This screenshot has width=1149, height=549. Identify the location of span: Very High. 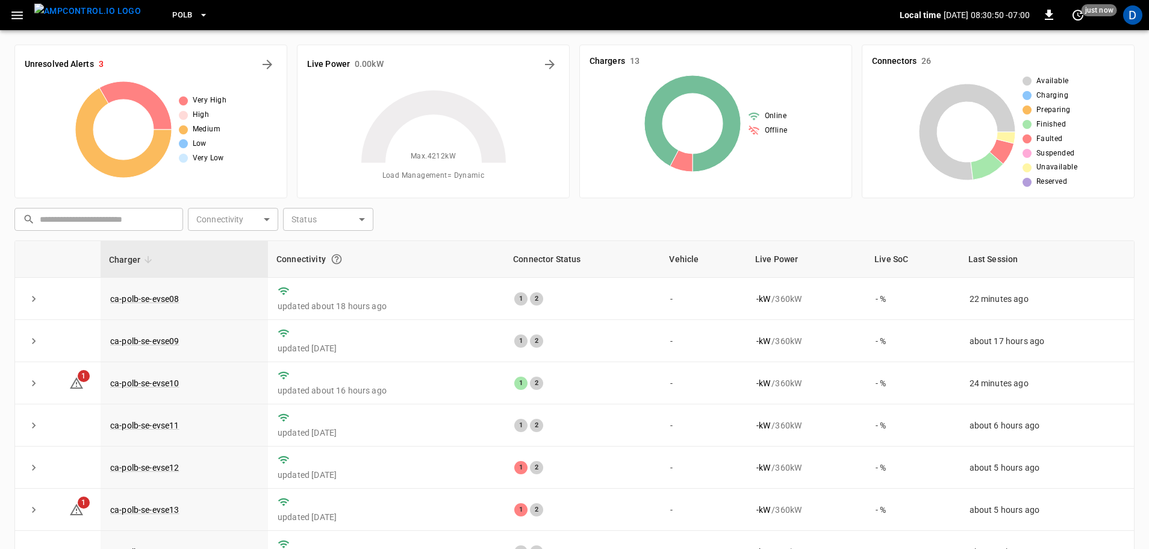
(210, 101).